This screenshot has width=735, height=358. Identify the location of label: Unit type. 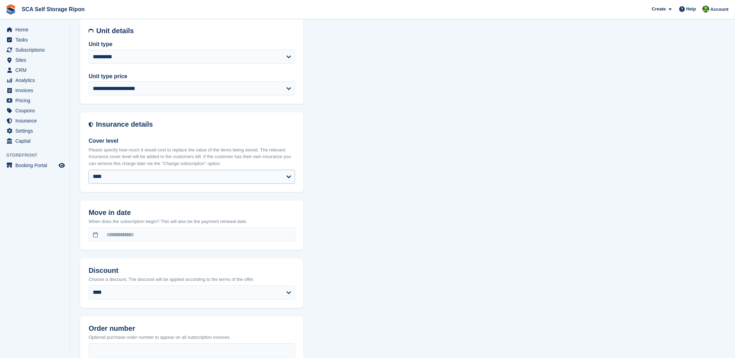
(192, 44).